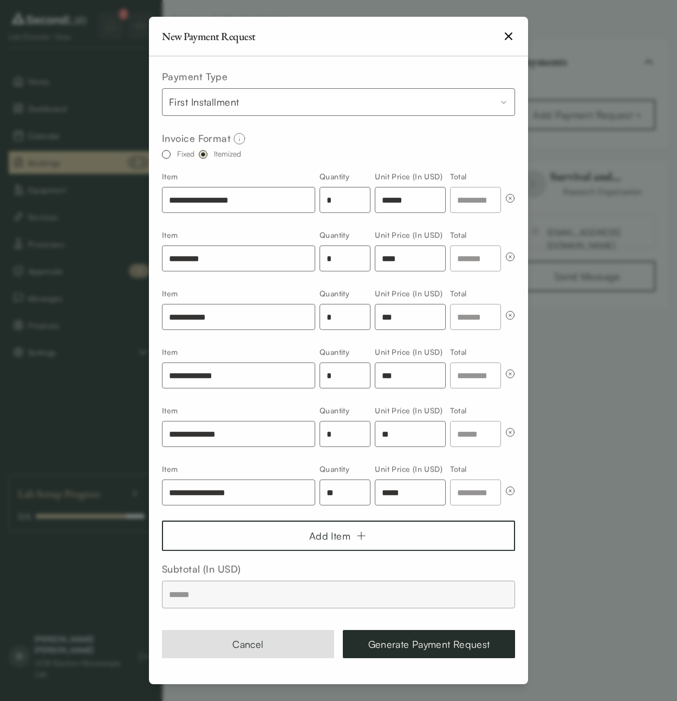 This screenshot has width=677, height=701. What do you see at coordinates (186, 154) in the screenshot?
I see `div: Fixed` at bounding box center [186, 154].